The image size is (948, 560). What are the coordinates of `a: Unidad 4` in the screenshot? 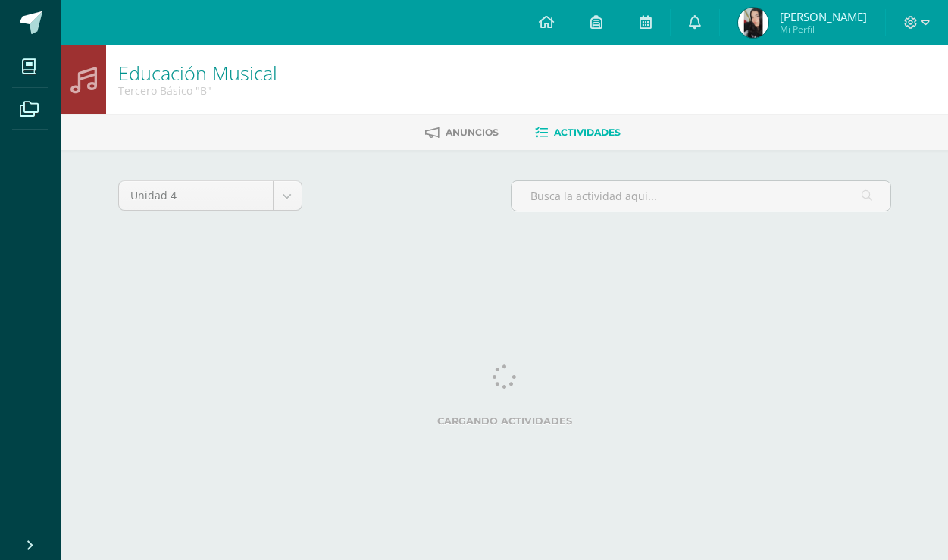 It's located at (210, 196).